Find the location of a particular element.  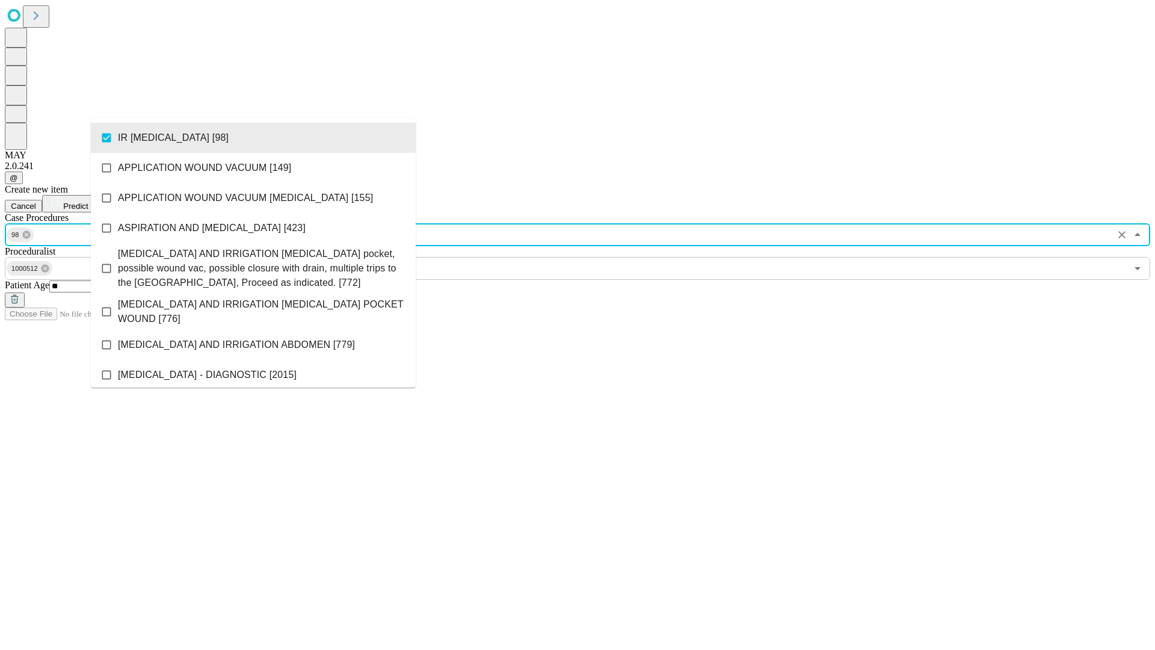

div: 1000512 is located at coordinates (29, 268).